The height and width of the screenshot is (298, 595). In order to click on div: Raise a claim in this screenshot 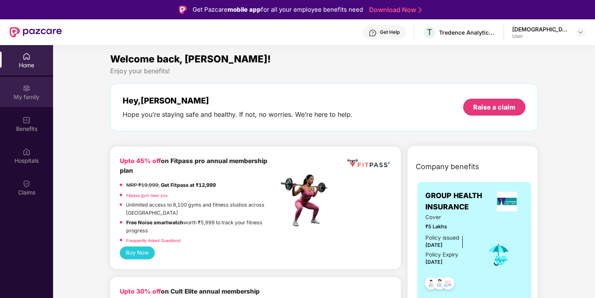, I will do `click(494, 107)`.